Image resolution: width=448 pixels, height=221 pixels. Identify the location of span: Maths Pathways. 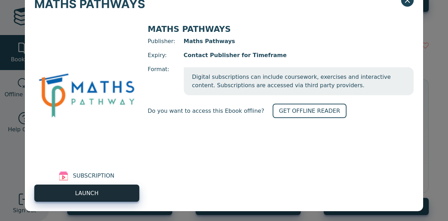
(298, 41).